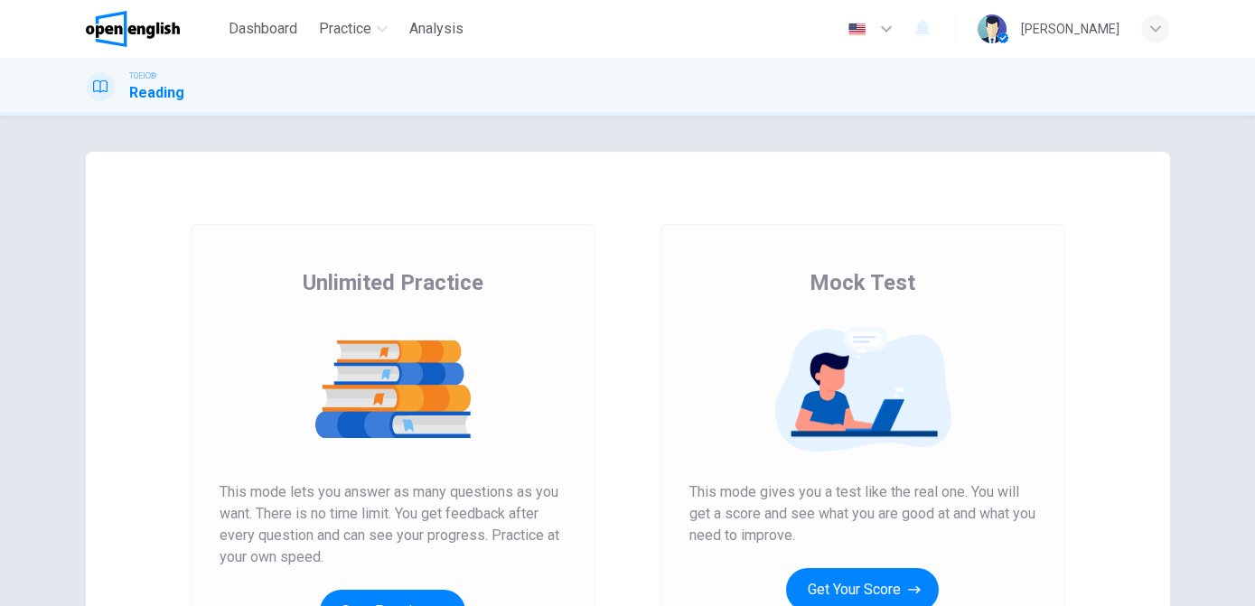 Image resolution: width=1255 pixels, height=606 pixels. What do you see at coordinates (992, 29) in the screenshot?
I see `img: Profile picture` at bounding box center [992, 29].